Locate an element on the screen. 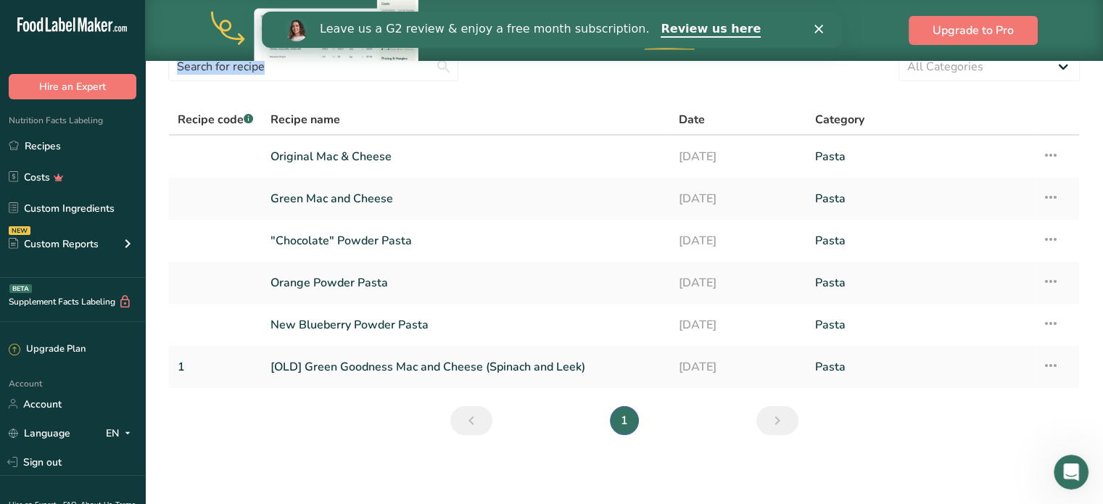 Image resolution: width=1103 pixels, height=504 pixels. a: Language is located at coordinates (39, 433).